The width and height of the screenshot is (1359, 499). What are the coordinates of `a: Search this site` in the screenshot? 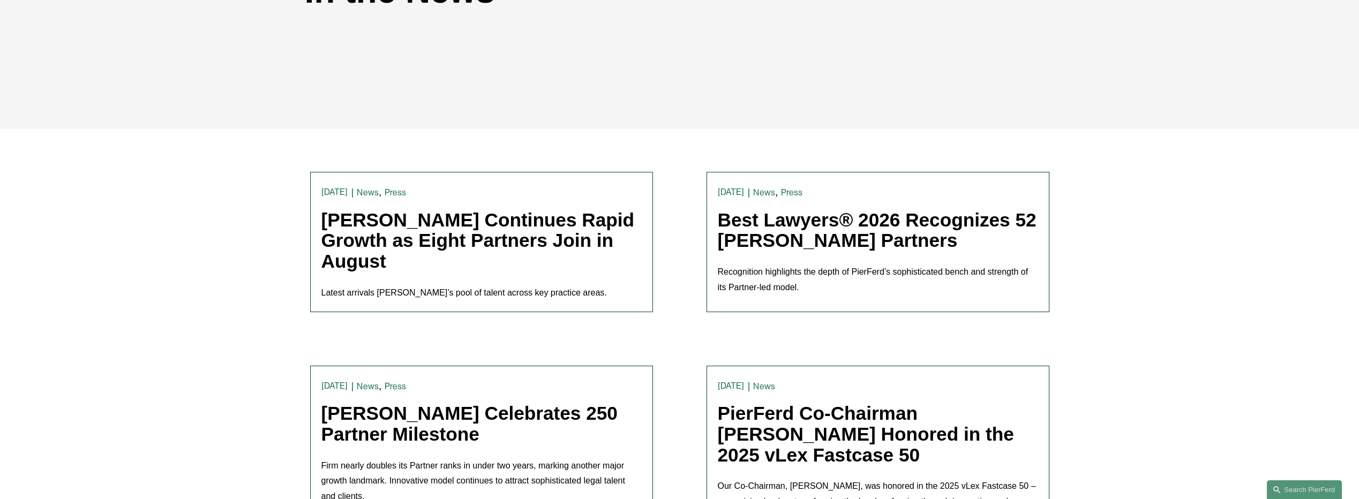 It's located at (1304, 490).